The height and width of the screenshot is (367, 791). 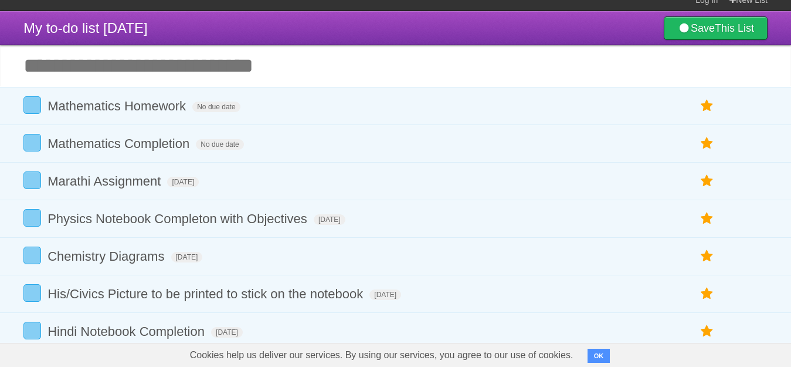 I want to click on span: Mathematics Completion, so click(x=120, y=143).